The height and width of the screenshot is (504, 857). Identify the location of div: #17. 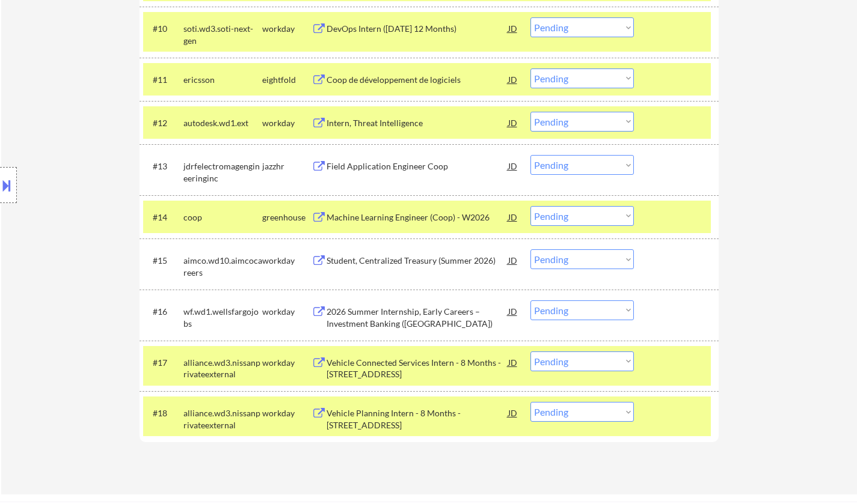
(163, 363).